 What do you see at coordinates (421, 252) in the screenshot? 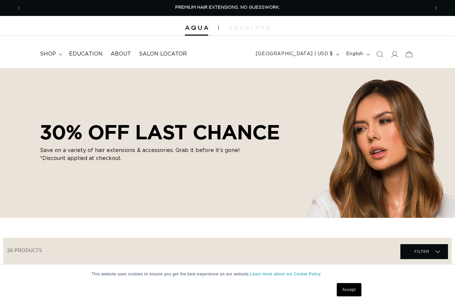
I see `span: Filter` at bounding box center [421, 252].